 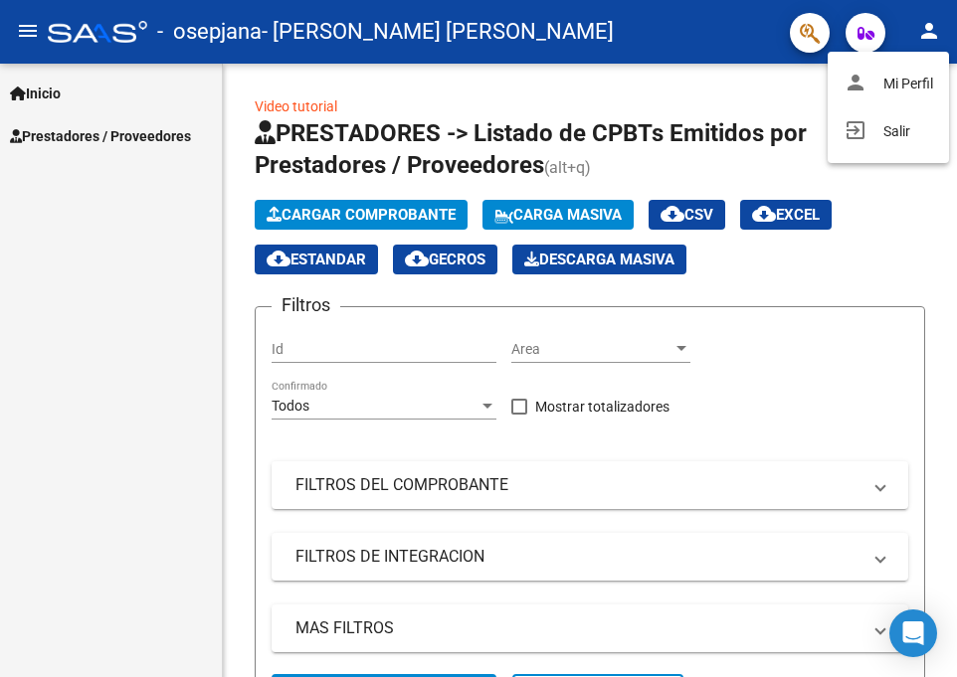 What do you see at coordinates (209, 32) in the screenshot?
I see `span: - osepjana` at bounding box center [209, 32].